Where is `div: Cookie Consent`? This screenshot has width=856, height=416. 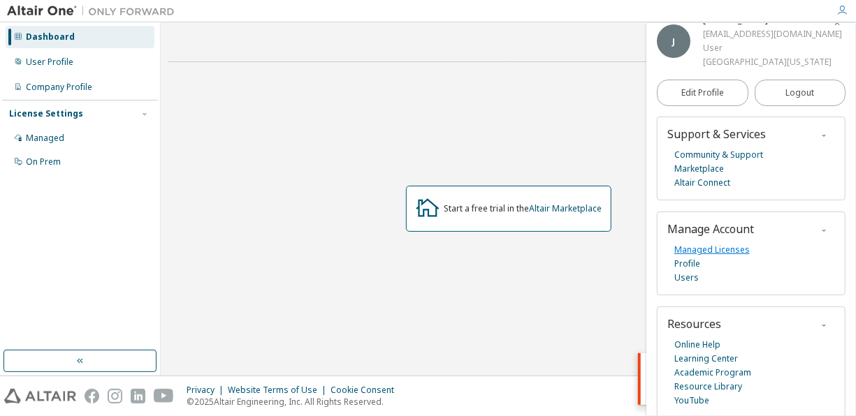 div: Cookie Consent is located at coordinates (366, 391).